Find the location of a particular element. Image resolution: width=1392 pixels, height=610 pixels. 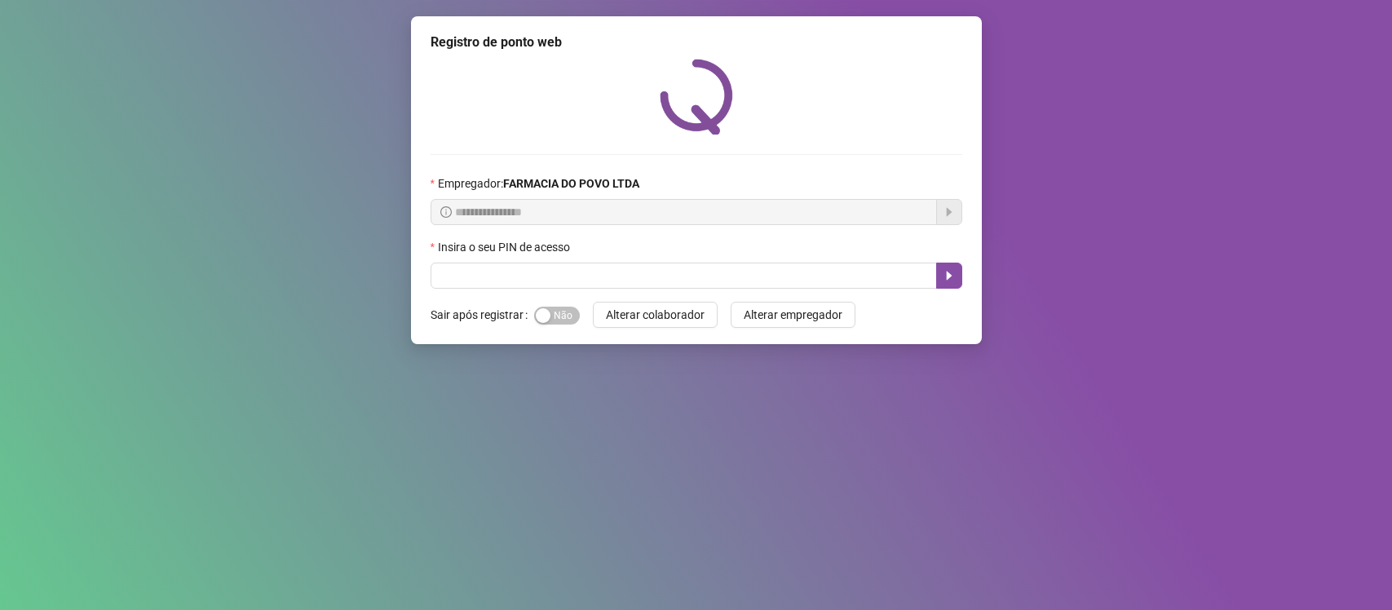

span: Alterar empregador is located at coordinates (793, 315).